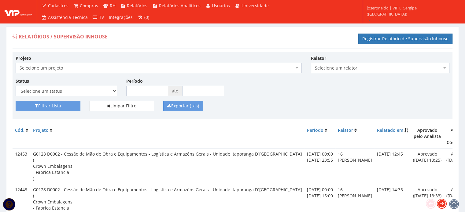  I want to click on a: Período, so click(315, 130).